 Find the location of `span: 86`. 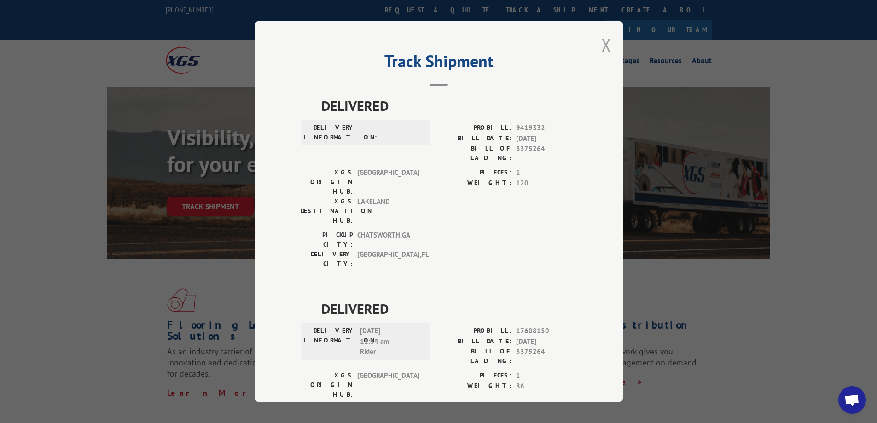

span: 86 is located at coordinates (546, 386).